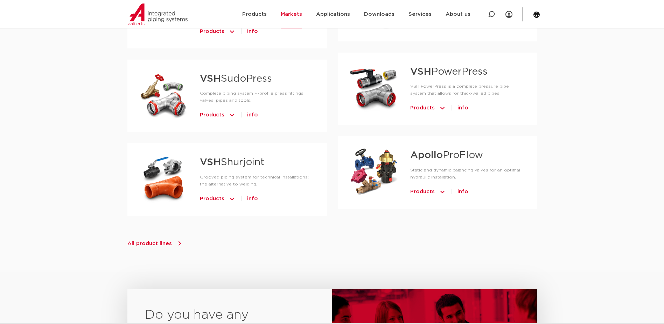 Image resolution: width=664 pixels, height=324 pixels. I want to click on font: About us, so click(458, 14).